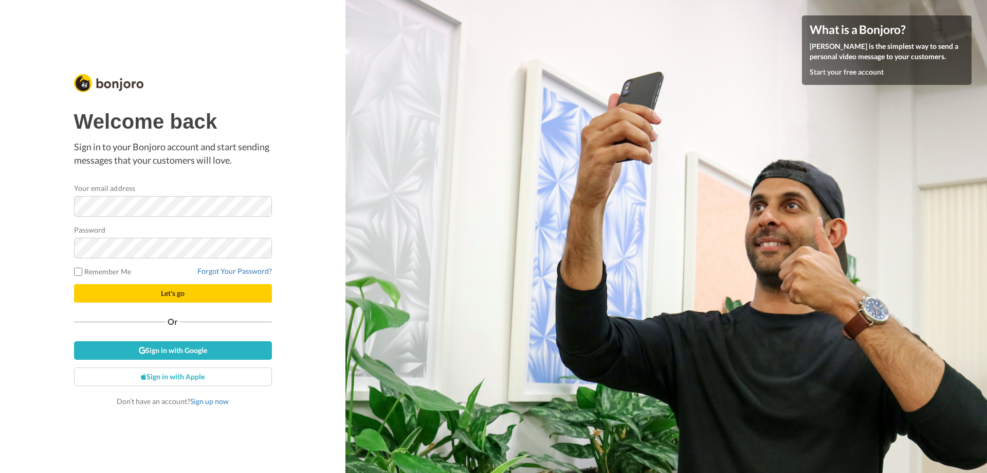 Image resolution: width=987 pixels, height=473 pixels. Describe the element at coordinates (173, 153) in the screenshot. I see `p: Sign in to your Bonjoro account and start sending messages that your customers will love.` at that location.